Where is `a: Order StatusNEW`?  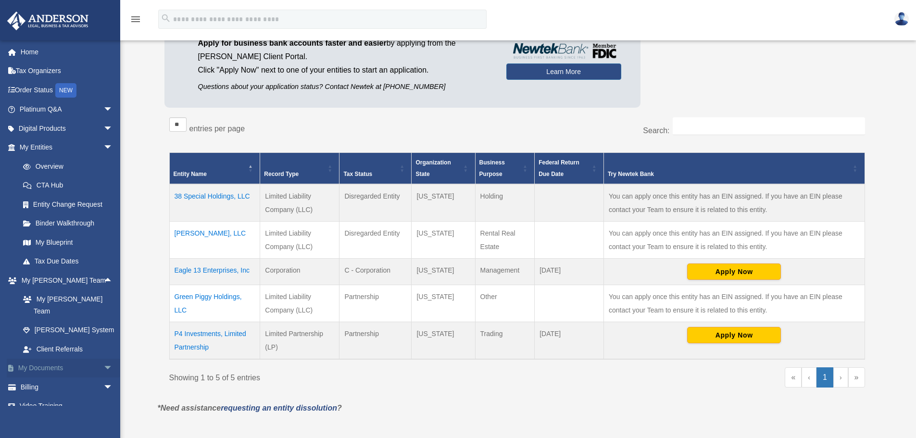
a: Order StatusNEW is located at coordinates (67, 90).